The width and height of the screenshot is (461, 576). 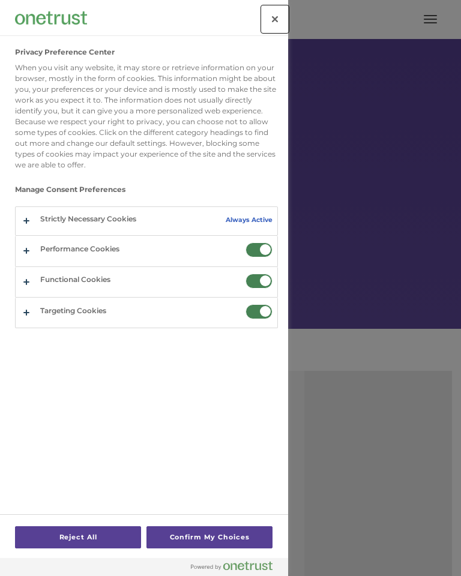 I want to click on div: When you visit any website, it may store or retrieve information on your browser, mostly in the f..., so click(x=146, y=116).